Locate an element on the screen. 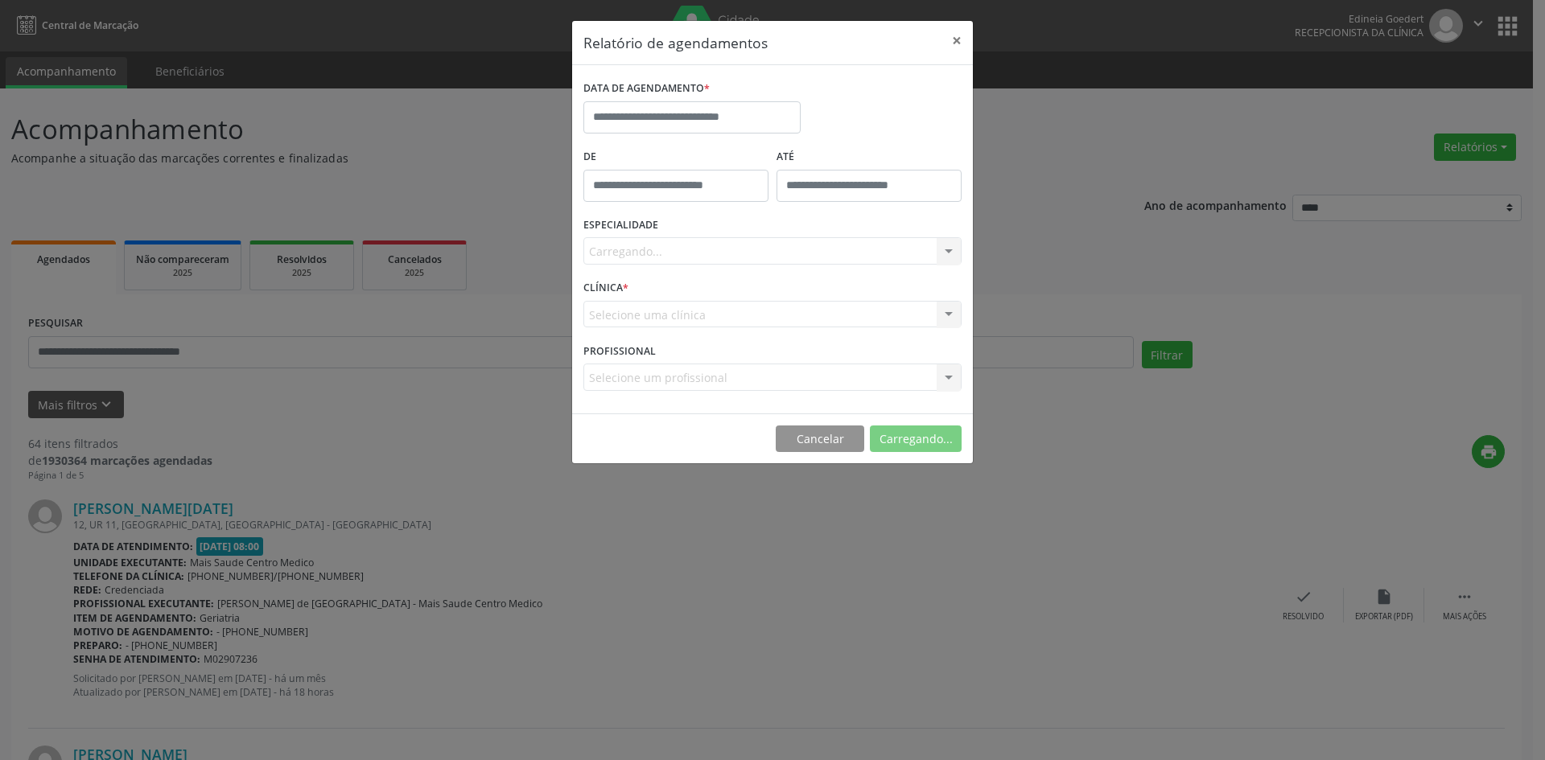 This screenshot has height=760, width=1545. label: PROFISSIONAL is located at coordinates (620, 351).